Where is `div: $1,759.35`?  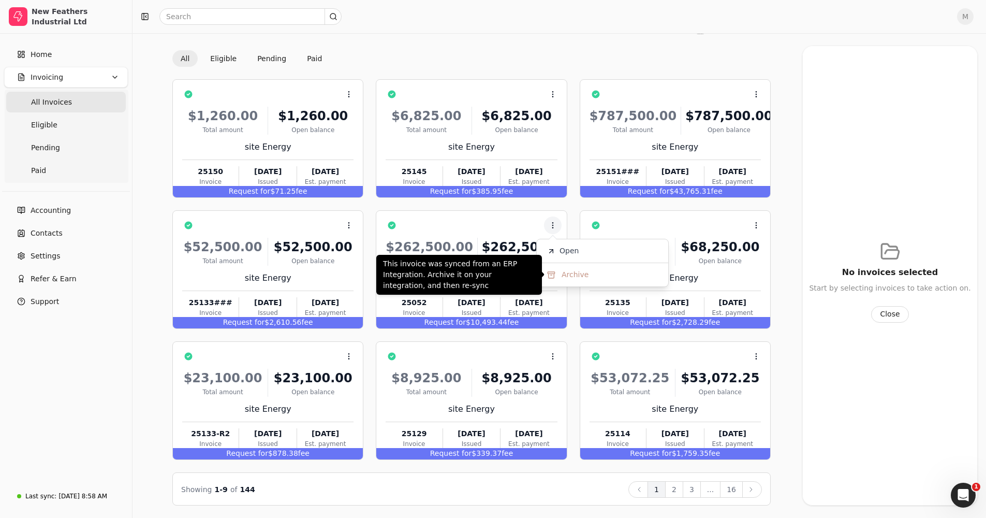 div: $1,759.35 is located at coordinates (675, 453).